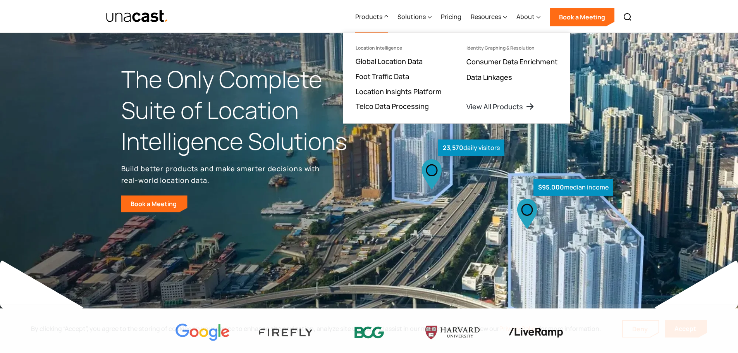 The width and height of the screenshot is (738, 353). I want to click on a: Accept, so click(686, 329).